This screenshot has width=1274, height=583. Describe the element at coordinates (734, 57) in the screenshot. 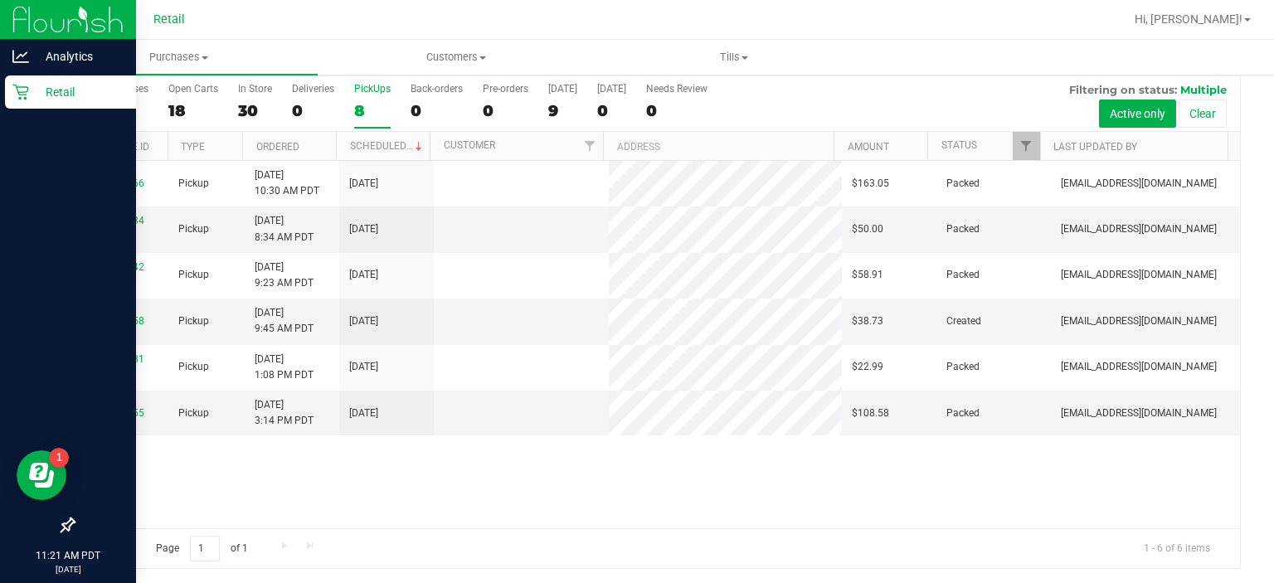

I see `span: Tills` at that location.